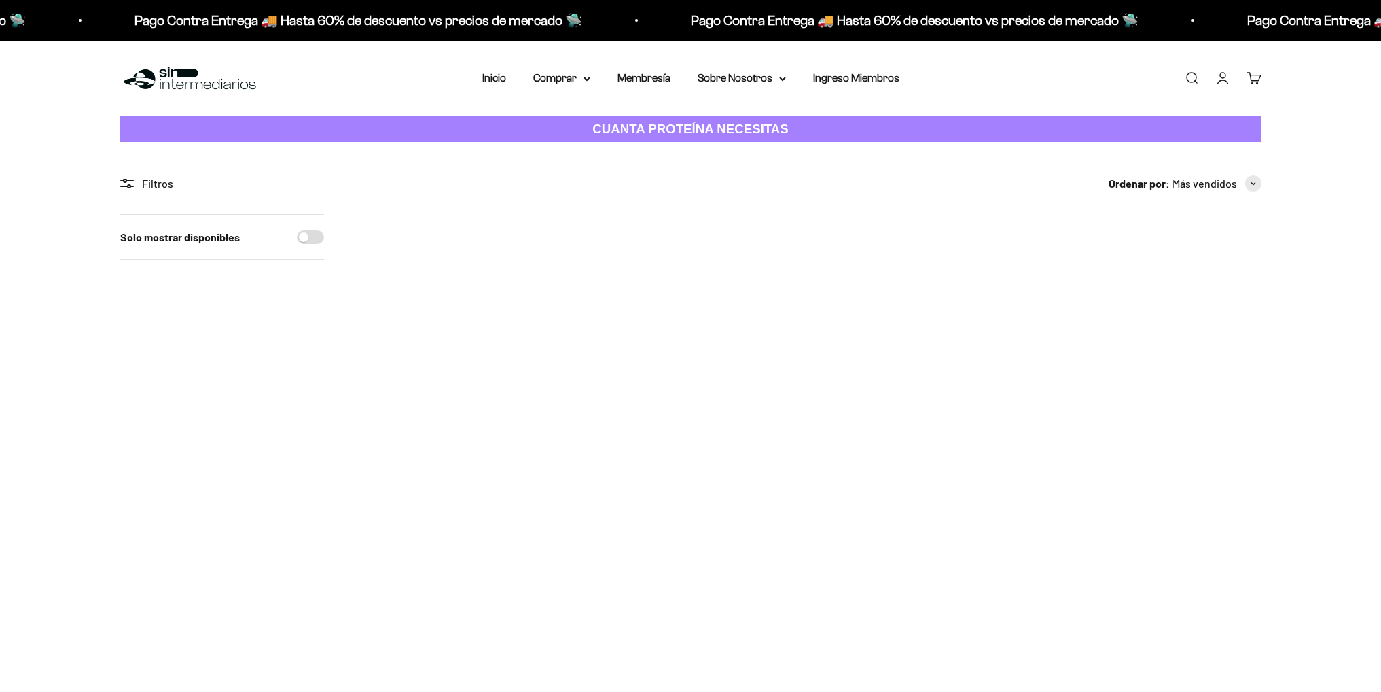 This screenshot has width=1381, height=692. What do you see at coordinates (644, 77) in the screenshot?
I see `a: Membresía` at bounding box center [644, 77].